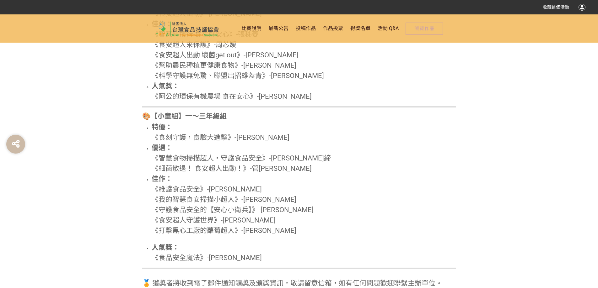 The height and width of the screenshot is (288, 598). I want to click on span: 得獎名單, so click(360, 28).